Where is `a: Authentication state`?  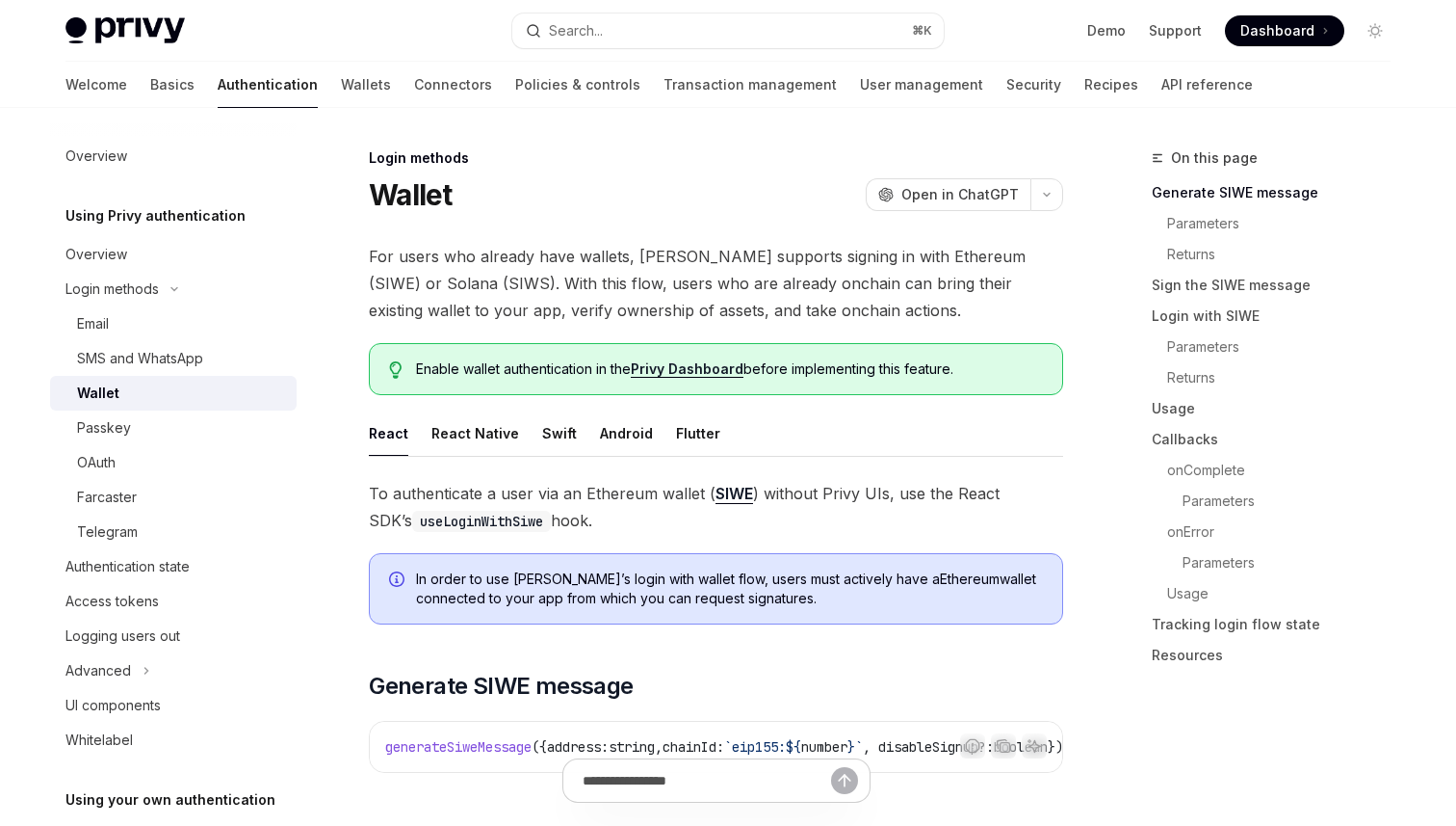
a: Authentication state is located at coordinates (174, 566).